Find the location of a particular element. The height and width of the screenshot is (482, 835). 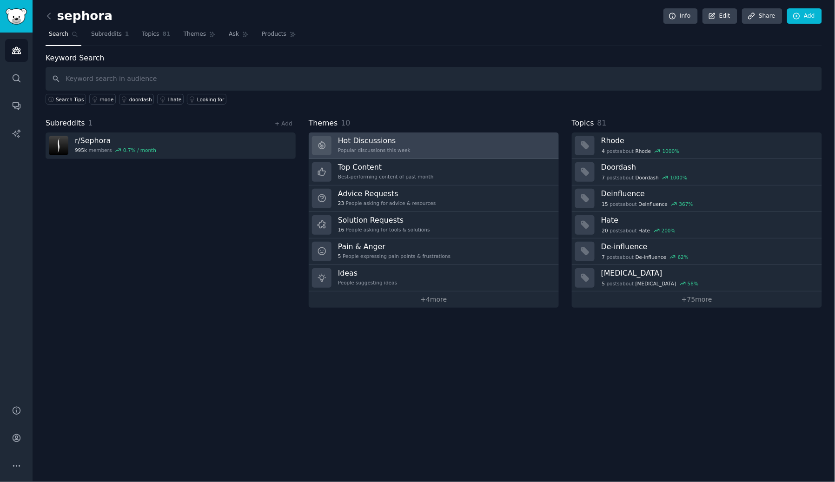

a: doordash is located at coordinates (136, 99).